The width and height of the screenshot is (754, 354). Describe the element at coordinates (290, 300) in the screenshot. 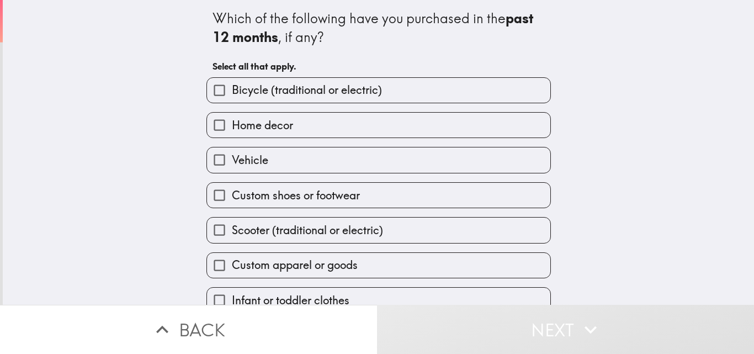

I see `span: Infant or toddler clothes` at that location.